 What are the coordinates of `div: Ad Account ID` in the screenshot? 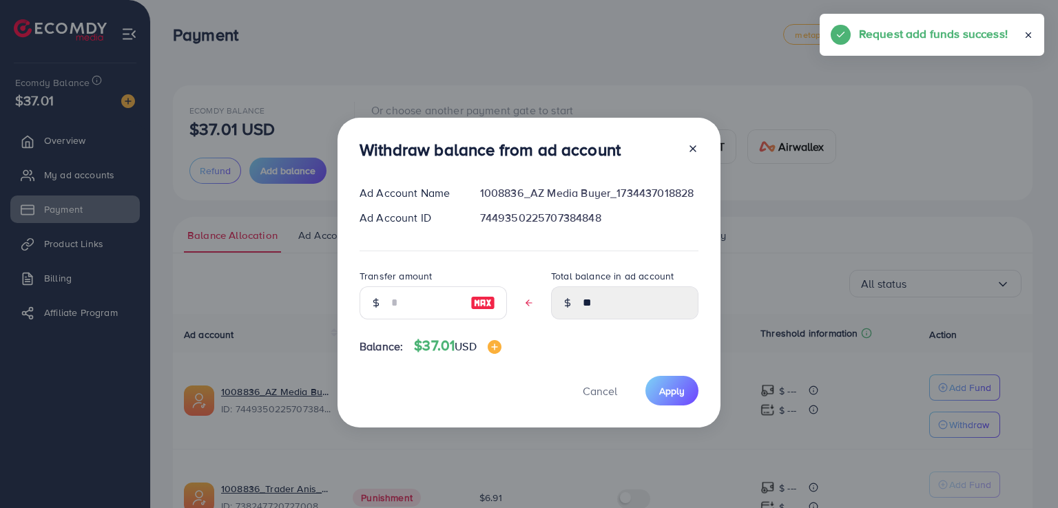 It's located at (408, 218).